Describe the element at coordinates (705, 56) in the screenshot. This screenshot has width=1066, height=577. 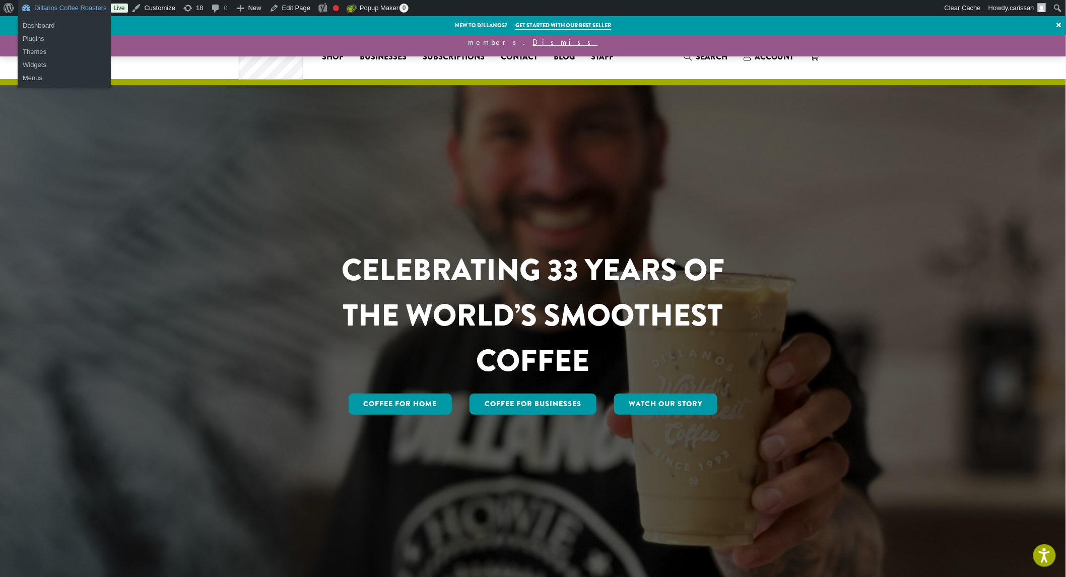
I see `a: Search` at that location.